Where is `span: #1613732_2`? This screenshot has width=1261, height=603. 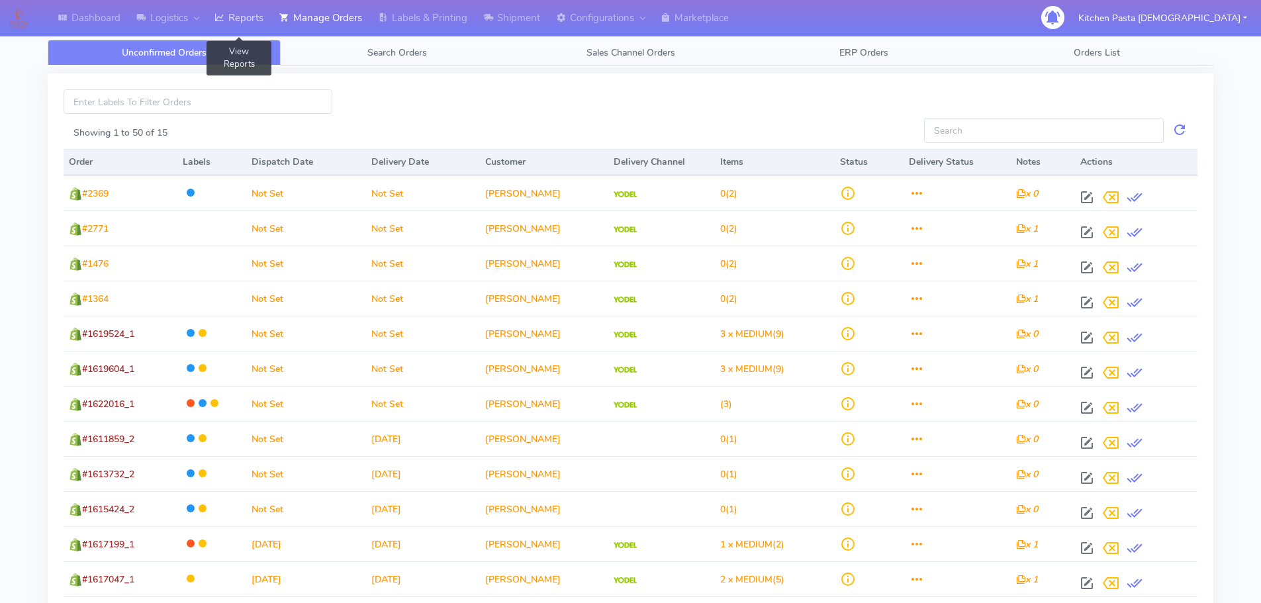 span: #1613732_2 is located at coordinates (108, 474).